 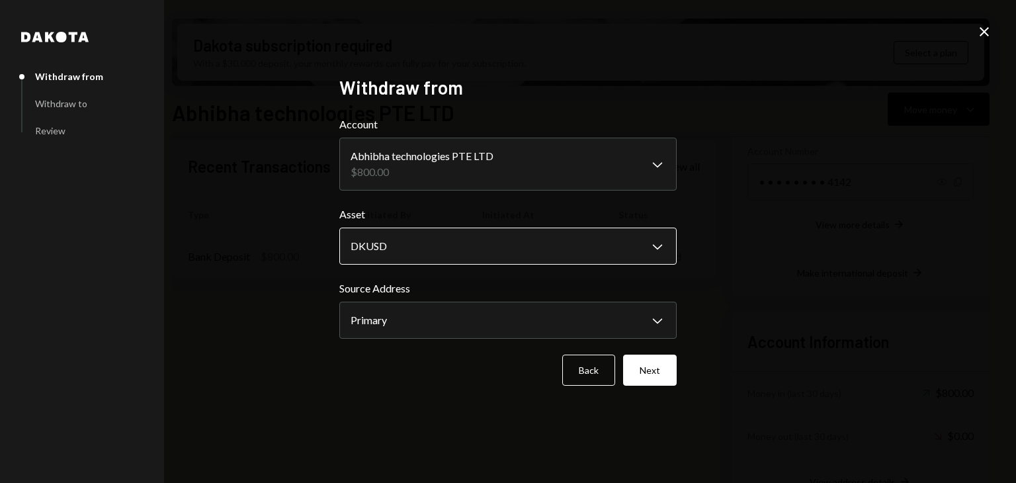 I want to click on button: Account, so click(x=508, y=164).